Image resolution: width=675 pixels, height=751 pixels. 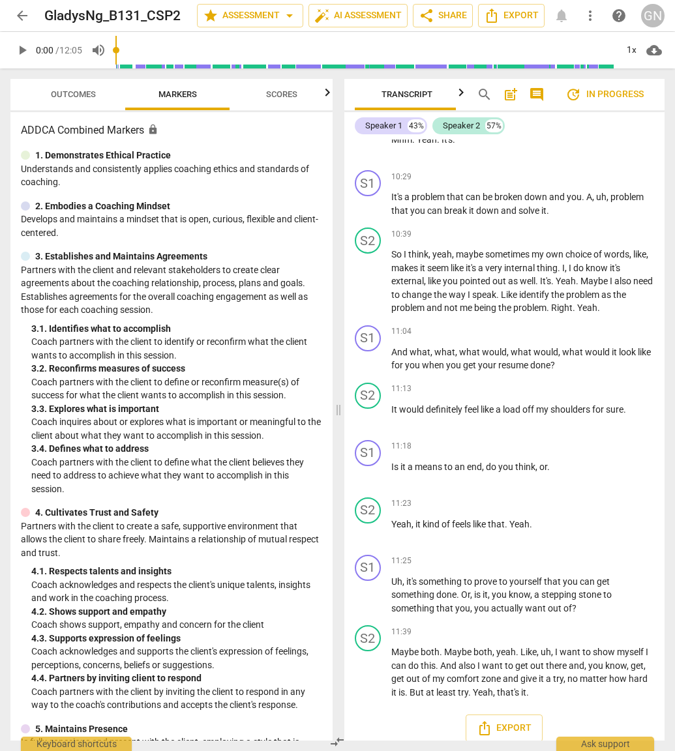 What do you see at coordinates (537, 197) in the screenshot?
I see `span: down` at bounding box center [537, 197].